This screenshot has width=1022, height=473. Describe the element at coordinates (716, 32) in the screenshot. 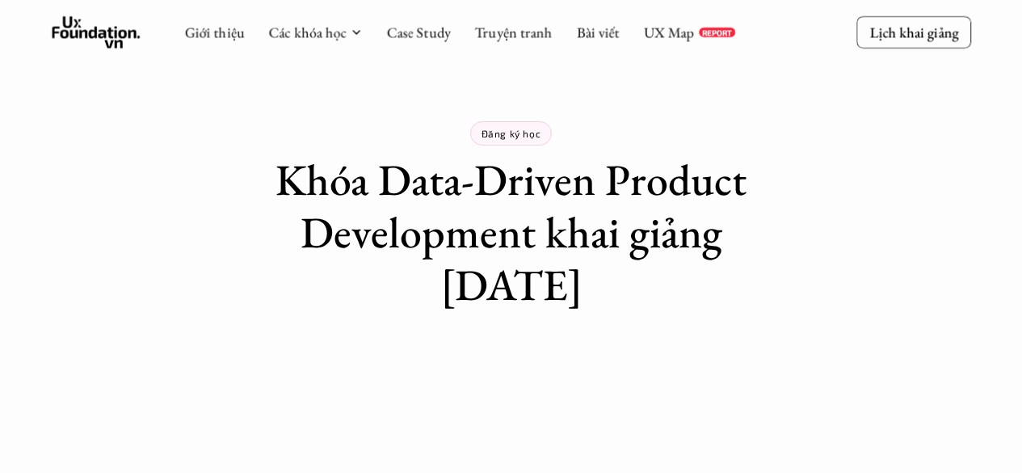

I see `a: REPORT` at that location.